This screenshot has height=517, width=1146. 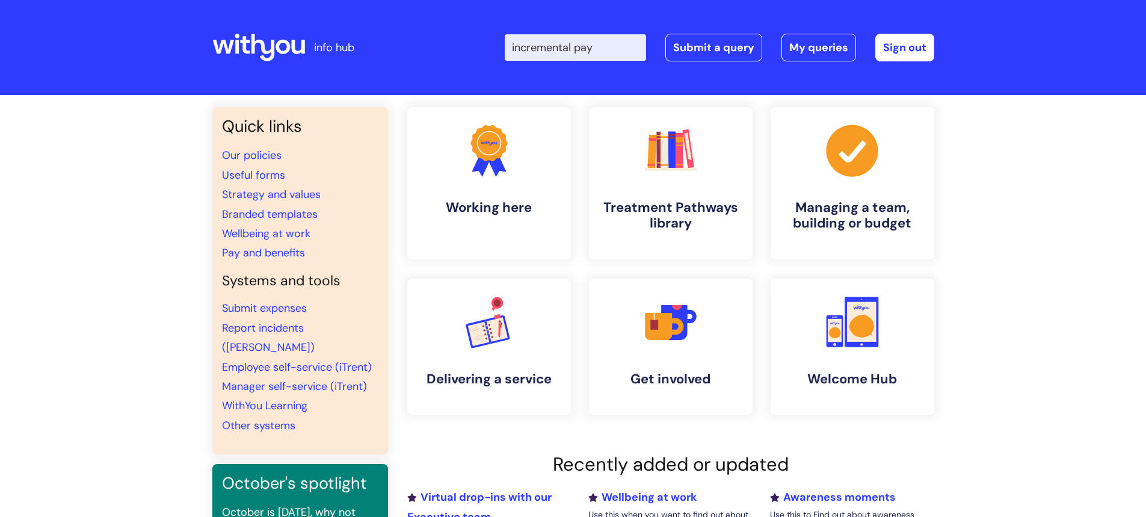 What do you see at coordinates (252, 155) in the screenshot?
I see `a: Our policies` at bounding box center [252, 155].